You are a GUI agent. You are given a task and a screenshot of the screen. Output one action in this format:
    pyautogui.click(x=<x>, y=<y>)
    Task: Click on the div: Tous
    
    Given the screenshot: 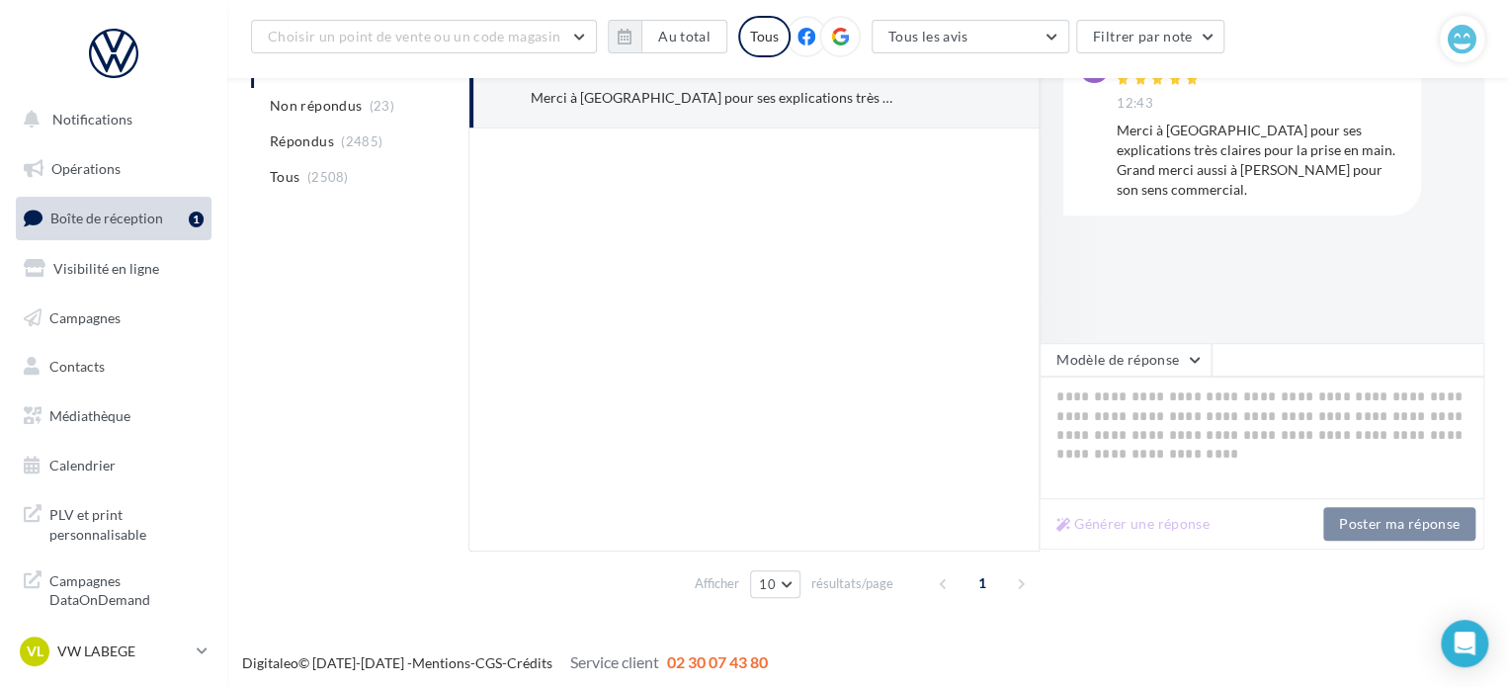 What is the action you would take?
    pyautogui.click(x=764, y=37)
    